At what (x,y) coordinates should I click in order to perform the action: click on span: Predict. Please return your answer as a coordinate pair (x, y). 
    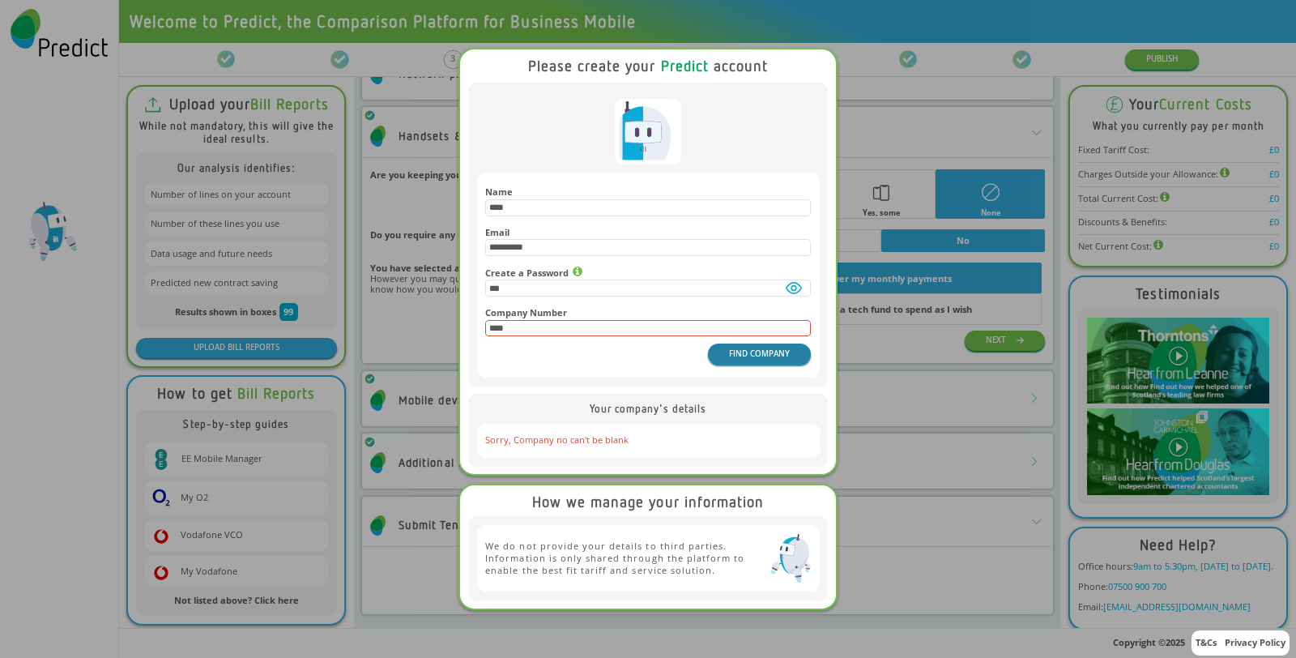
    Looking at the image, I should click on (685, 66).